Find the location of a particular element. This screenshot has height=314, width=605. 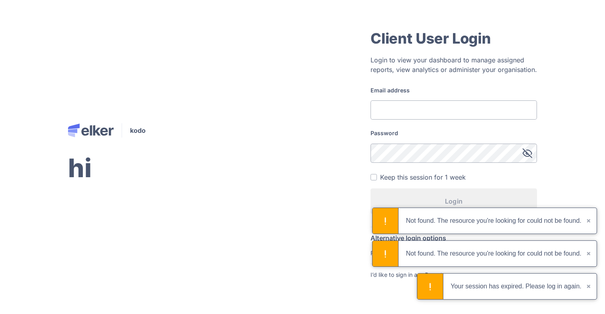

img: Elker is located at coordinates (91, 130).